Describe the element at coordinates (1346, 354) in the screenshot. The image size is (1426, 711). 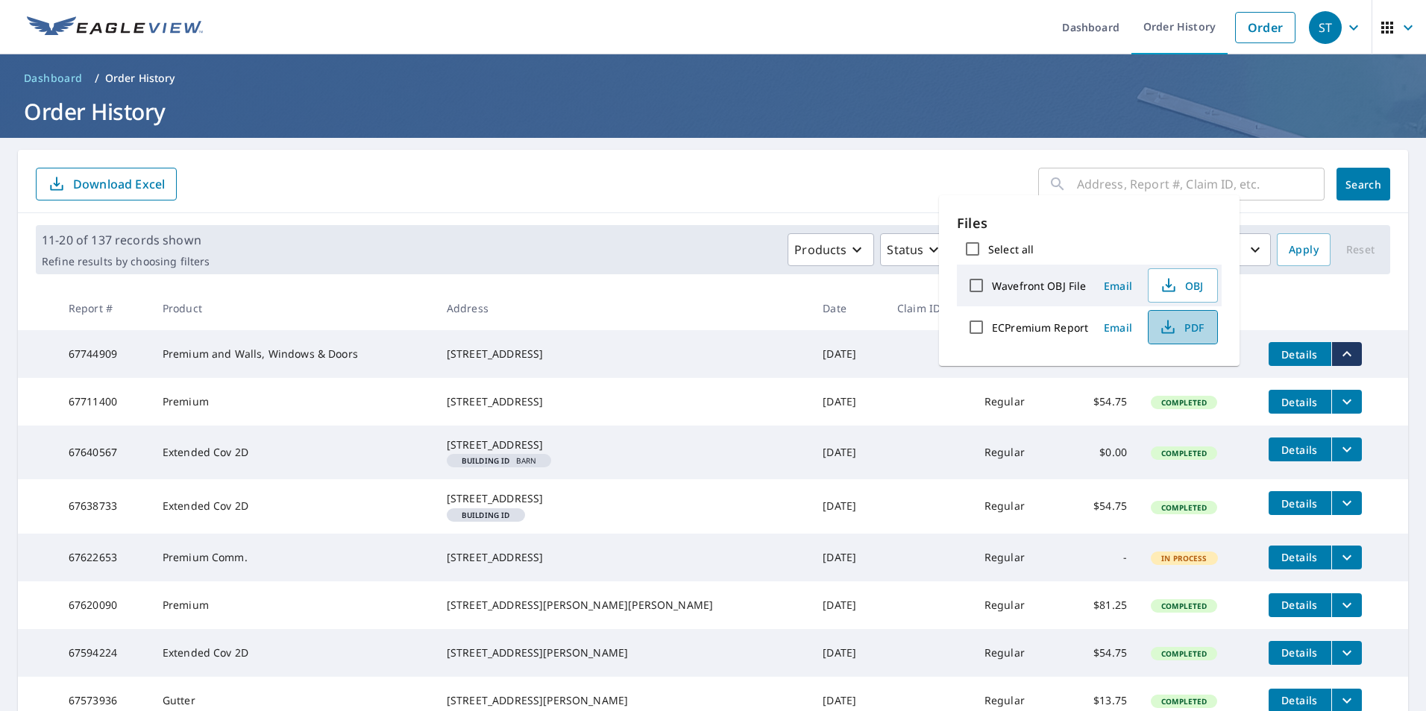
I see `button: filesDropdownBtn-67744909` at that location.